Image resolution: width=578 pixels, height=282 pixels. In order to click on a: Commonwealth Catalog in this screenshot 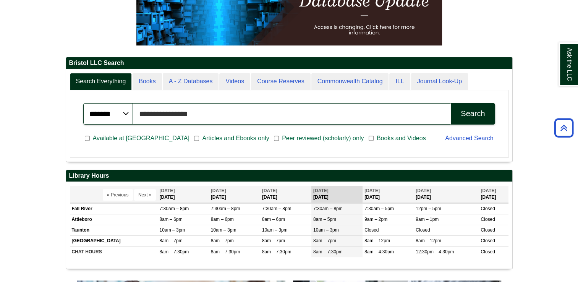, I will do `click(350, 81)`.